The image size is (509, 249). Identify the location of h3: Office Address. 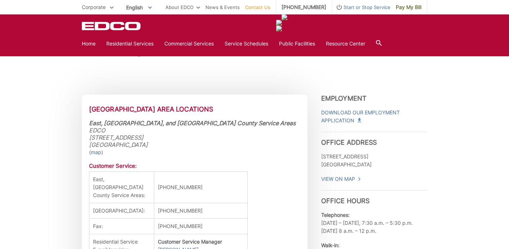
(374, 139).